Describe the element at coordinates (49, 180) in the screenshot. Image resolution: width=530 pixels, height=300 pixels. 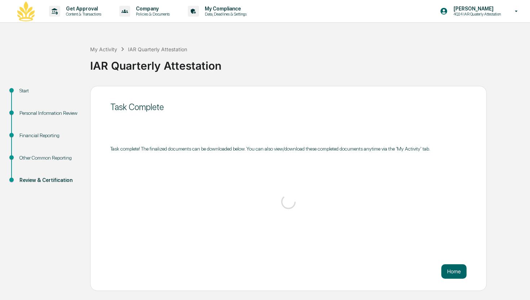
I see `div: Review & Certification` at that location.